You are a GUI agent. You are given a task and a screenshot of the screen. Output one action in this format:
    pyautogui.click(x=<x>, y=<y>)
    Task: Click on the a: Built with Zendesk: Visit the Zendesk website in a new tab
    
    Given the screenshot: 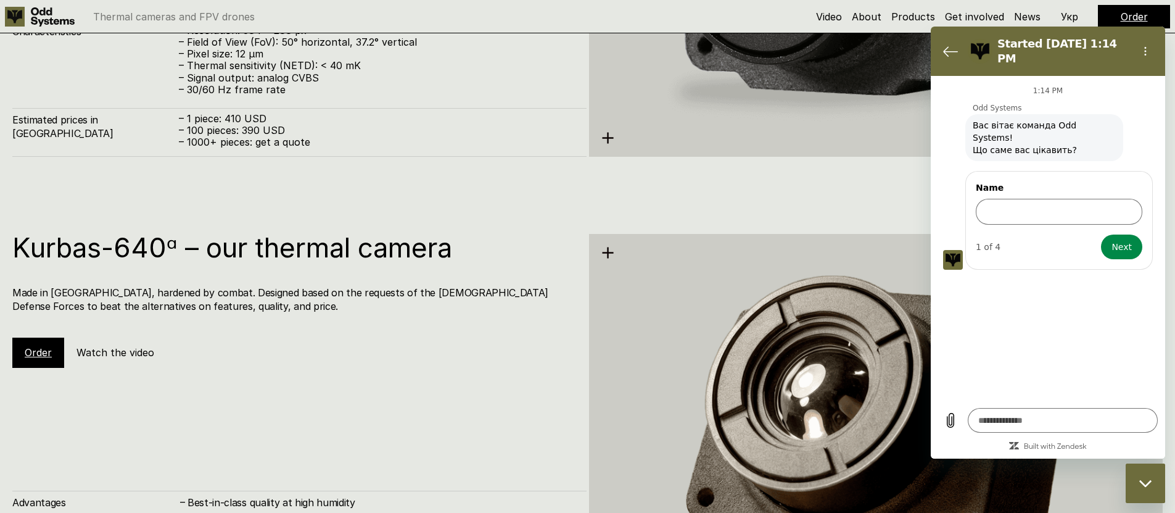 What is the action you would take?
    pyautogui.click(x=125, y=420)
    